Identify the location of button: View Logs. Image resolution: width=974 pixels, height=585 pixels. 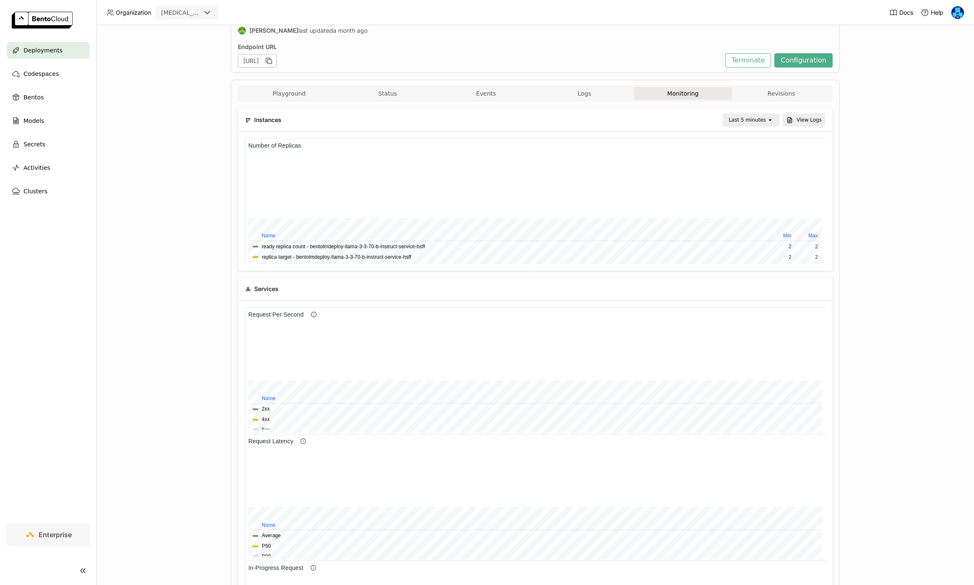
(803, 120).